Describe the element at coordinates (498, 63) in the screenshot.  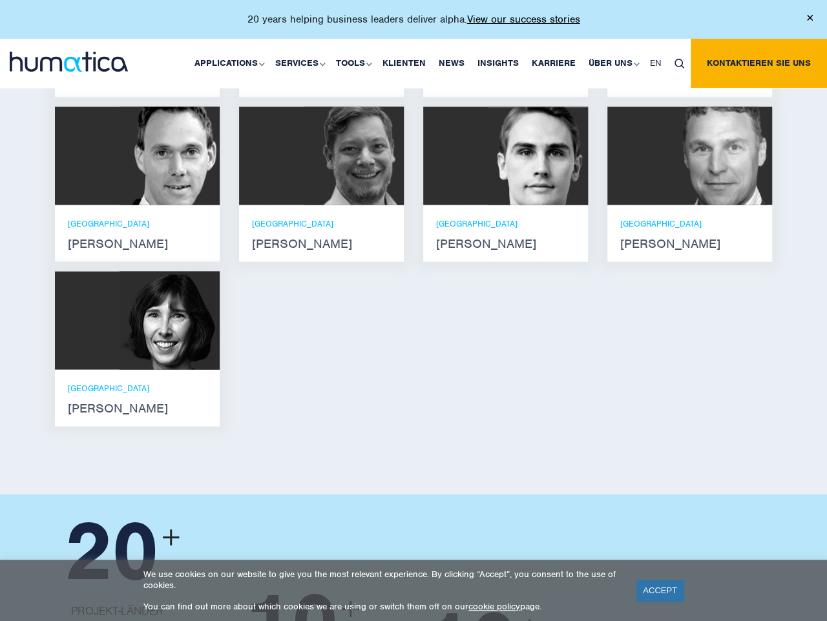
I see `a: Insights` at that location.